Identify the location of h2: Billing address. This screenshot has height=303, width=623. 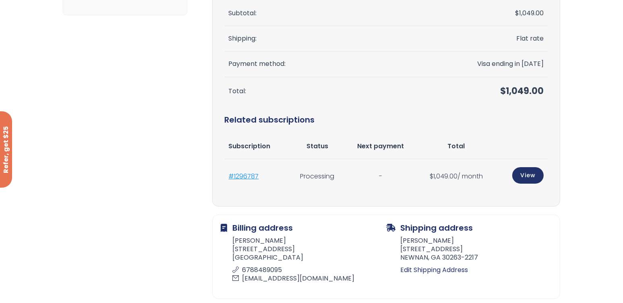
(303, 228).